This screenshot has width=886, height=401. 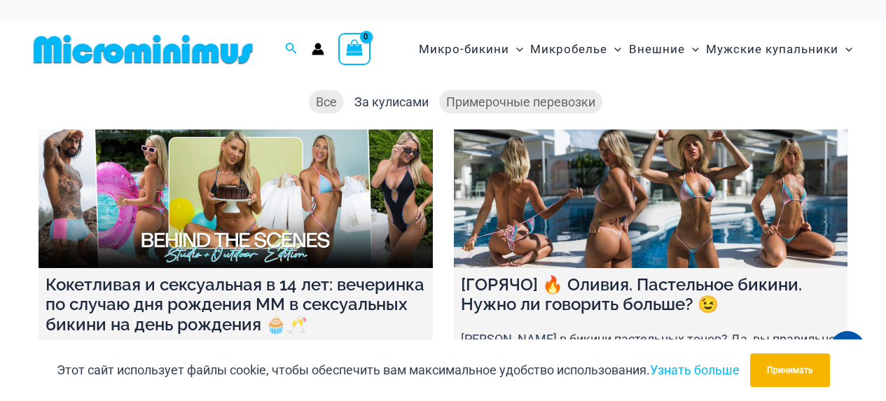 I want to click on a: ВнешниеПереключатель менюПереключатель меню, so click(x=664, y=49).